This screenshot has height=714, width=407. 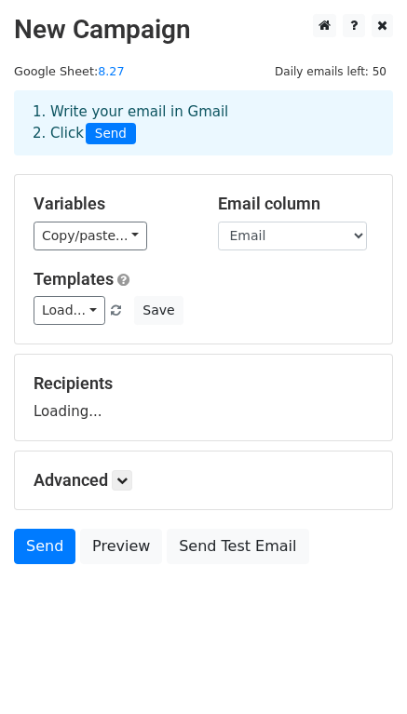 What do you see at coordinates (90, 236) in the screenshot?
I see `a: Copy/paste...` at bounding box center [90, 236].